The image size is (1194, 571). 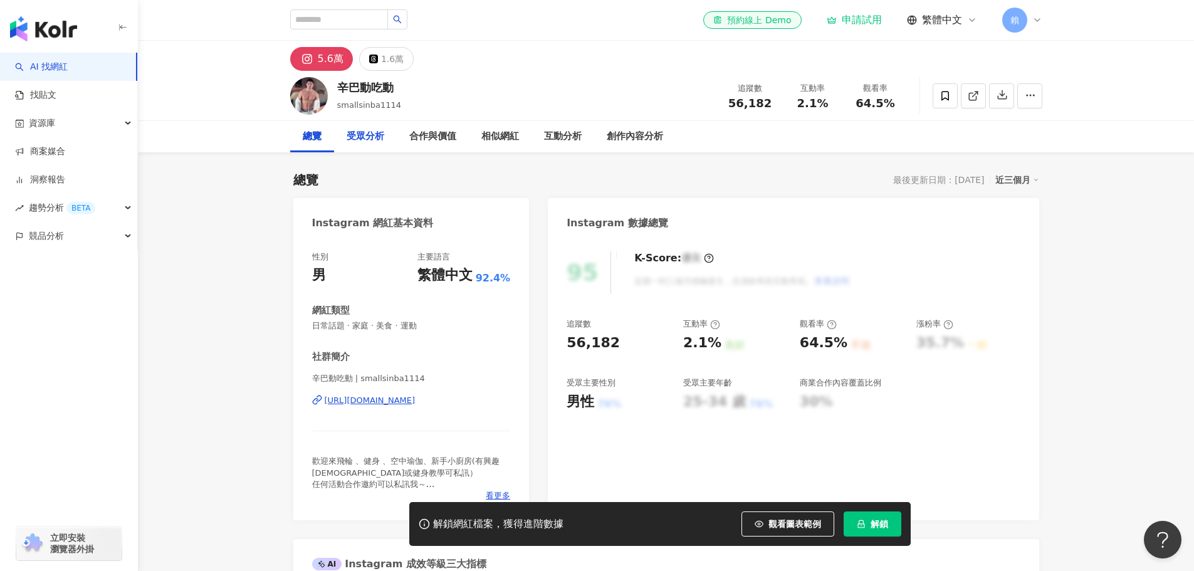 What do you see at coordinates (752, 20) in the screenshot?
I see `div: 預約線上 Demo` at bounding box center [752, 20].